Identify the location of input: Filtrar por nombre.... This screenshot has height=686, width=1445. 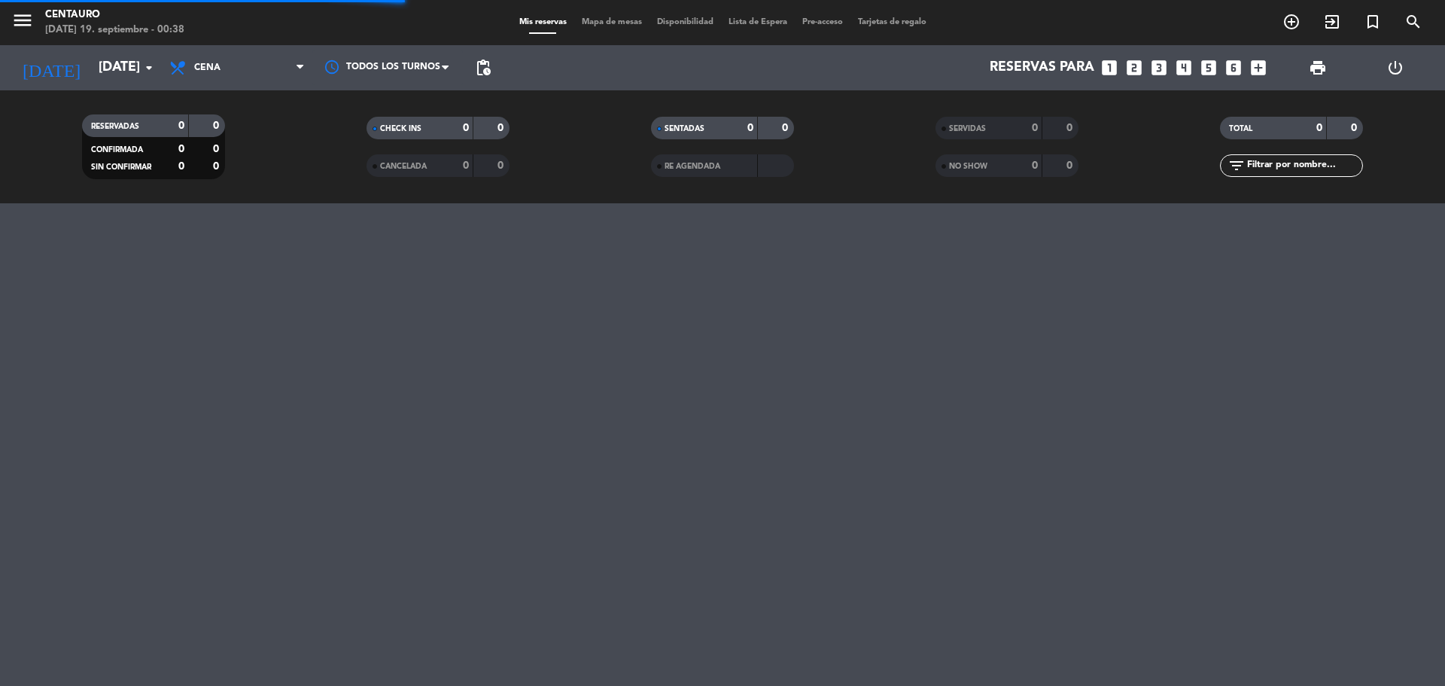
(1303, 166).